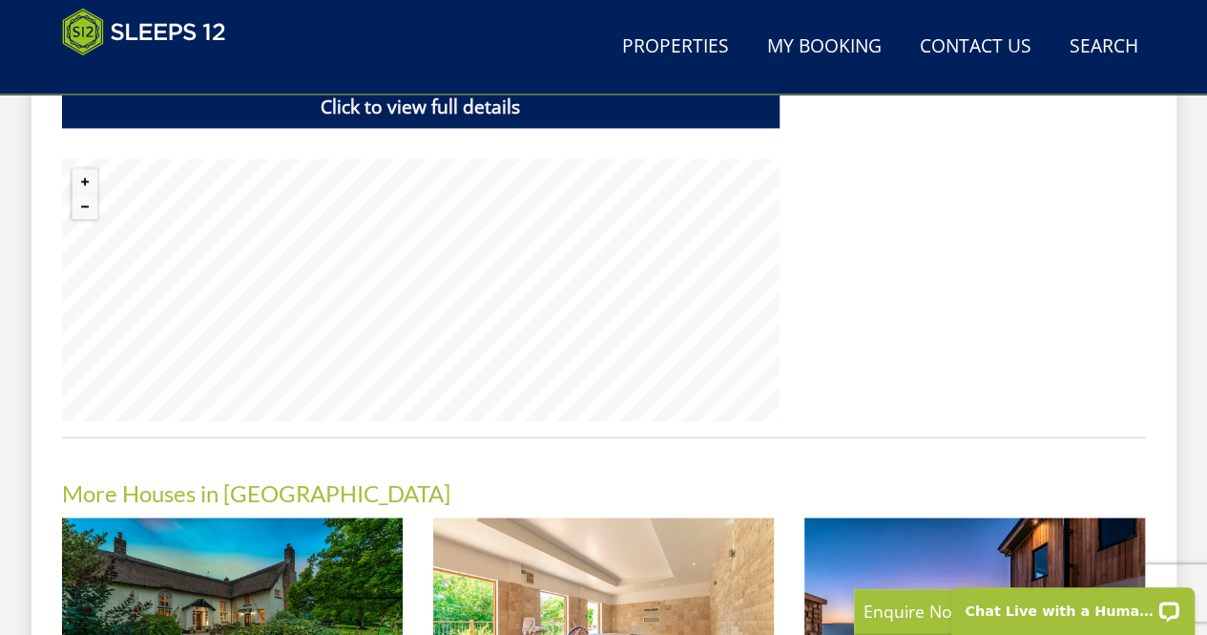 The height and width of the screenshot is (635, 1207). Describe the element at coordinates (85, 181) in the screenshot. I see `button: Zoom in` at that location.